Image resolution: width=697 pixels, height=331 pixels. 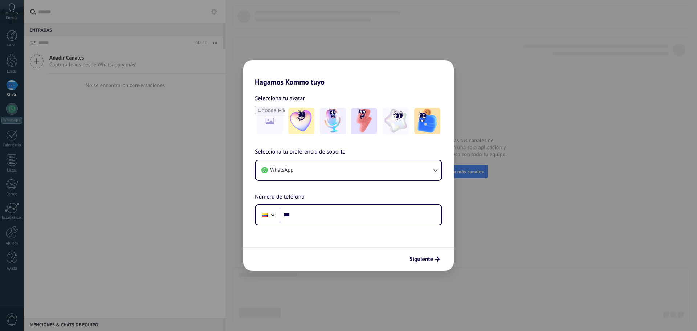 What do you see at coordinates (265, 215) in the screenshot?
I see `div: Colombia: + 57` at bounding box center [265, 215].